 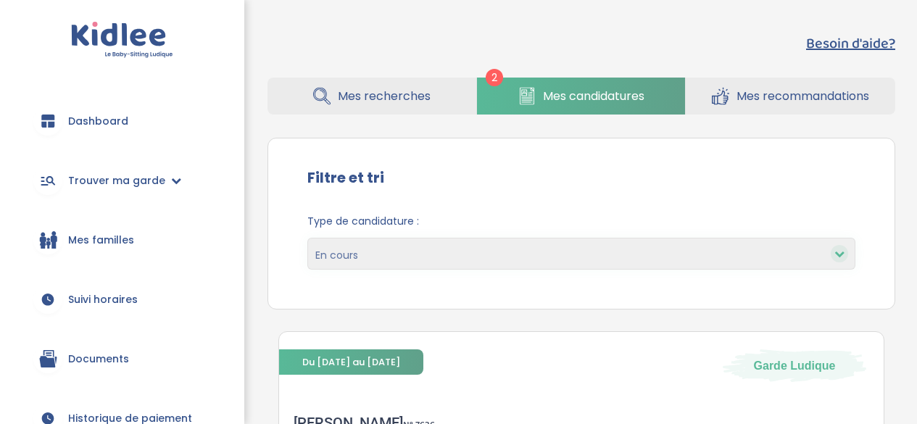 What do you see at coordinates (384, 96) in the screenshot?
I see `span: Mes recherches` at bounding box center [384, 96].